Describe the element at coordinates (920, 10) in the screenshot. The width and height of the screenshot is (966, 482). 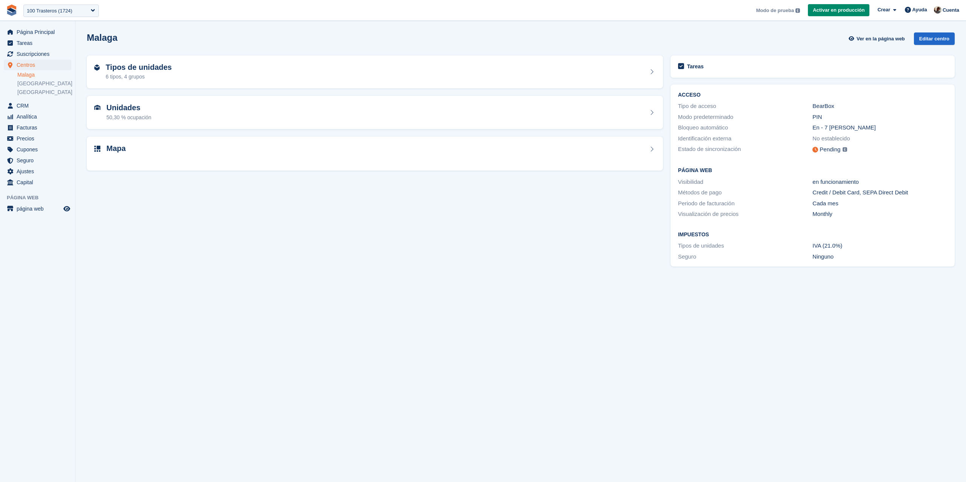
I see `span: Ayuda` at that location.